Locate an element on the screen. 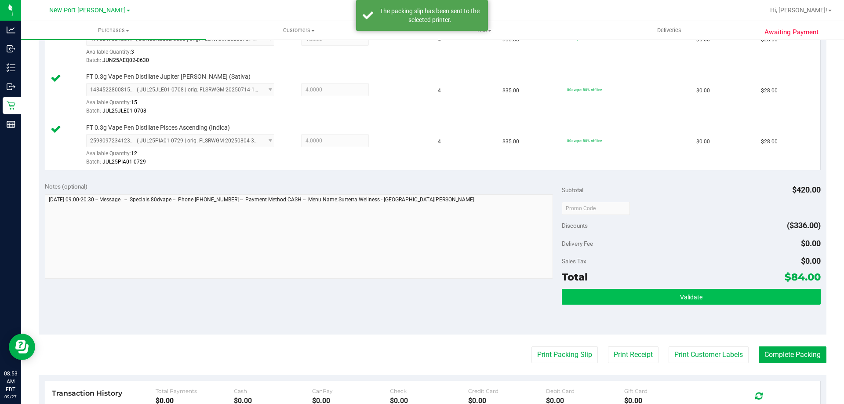 The image size is (844, 404). span: Subtotal is located at coordinates (572, 190).